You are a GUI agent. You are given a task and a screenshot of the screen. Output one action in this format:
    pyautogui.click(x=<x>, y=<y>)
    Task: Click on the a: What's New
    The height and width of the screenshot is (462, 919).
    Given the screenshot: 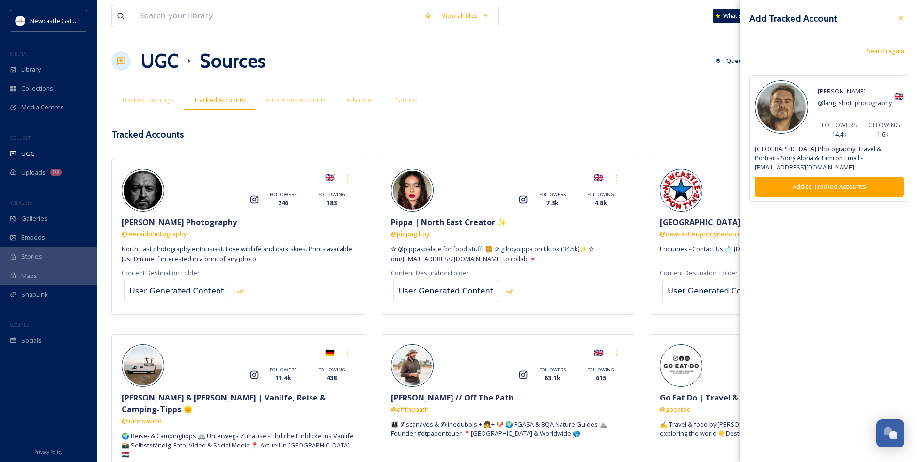 What is the action you would take?
    pyautogui.click(x=737, y=16)
    